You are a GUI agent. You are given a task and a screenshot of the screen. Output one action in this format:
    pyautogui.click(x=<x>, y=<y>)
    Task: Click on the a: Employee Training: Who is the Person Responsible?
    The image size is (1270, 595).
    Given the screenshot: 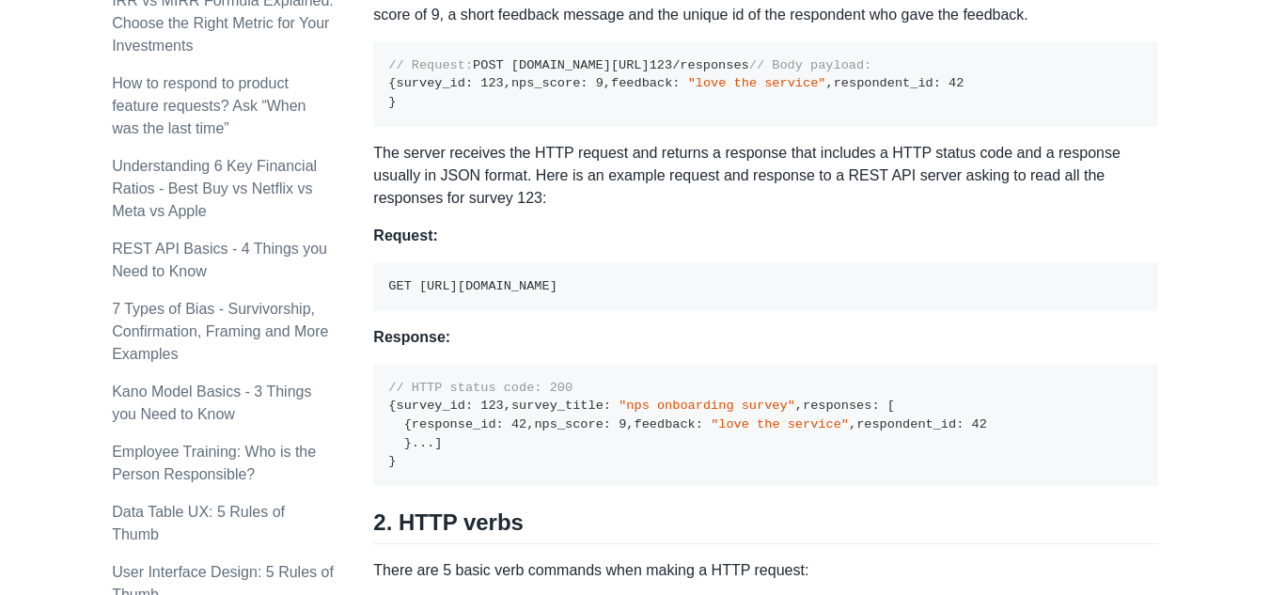 What is the action you would take?
    pyautogui.click(x=213, y=463)
    